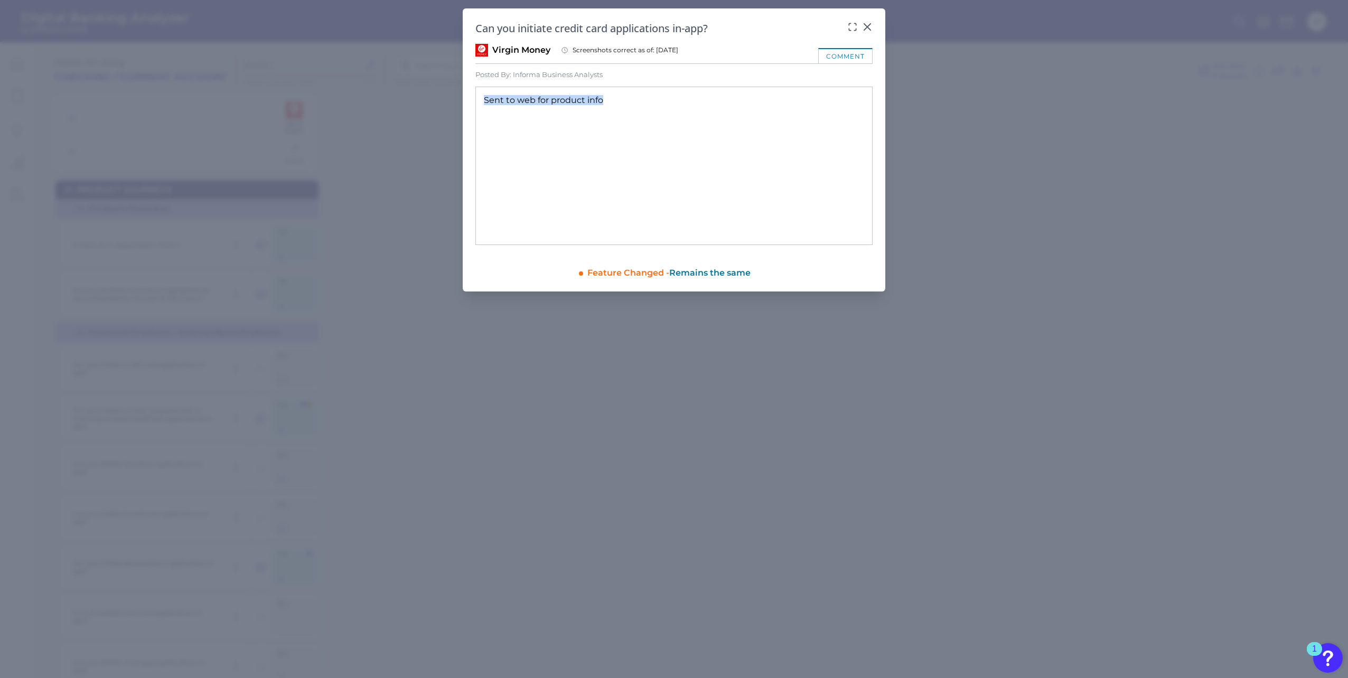 The height and width of the screenshot is (678, 1348). I want to click on div: comment, so click(845, 55).